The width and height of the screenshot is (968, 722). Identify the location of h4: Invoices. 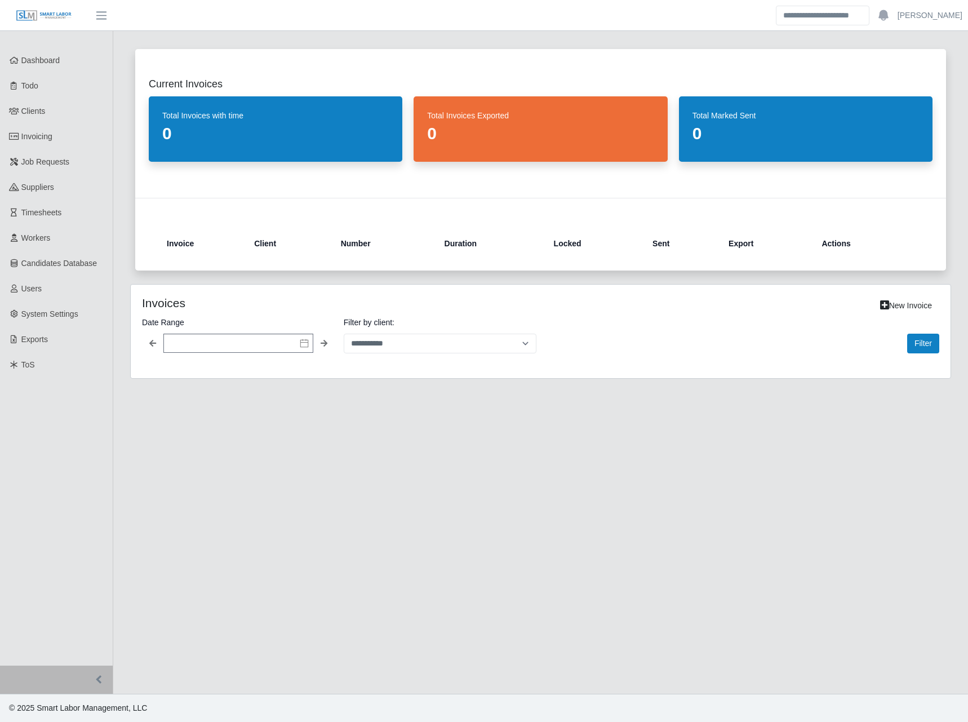
(303, 303).